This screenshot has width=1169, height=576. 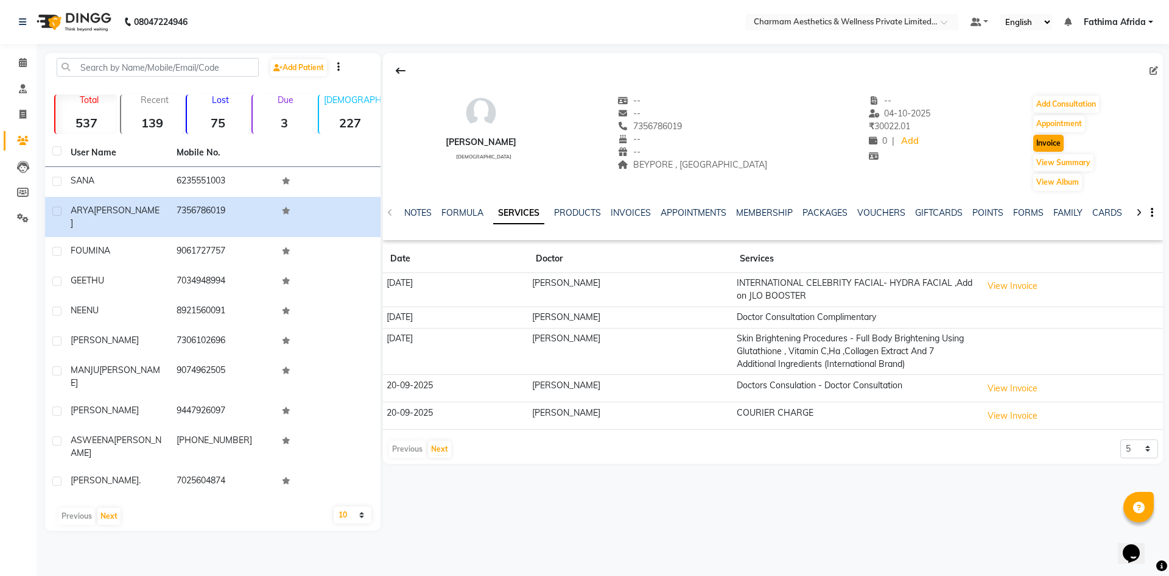 I want to click on span: GEETHU, so click(x=87, y=280).